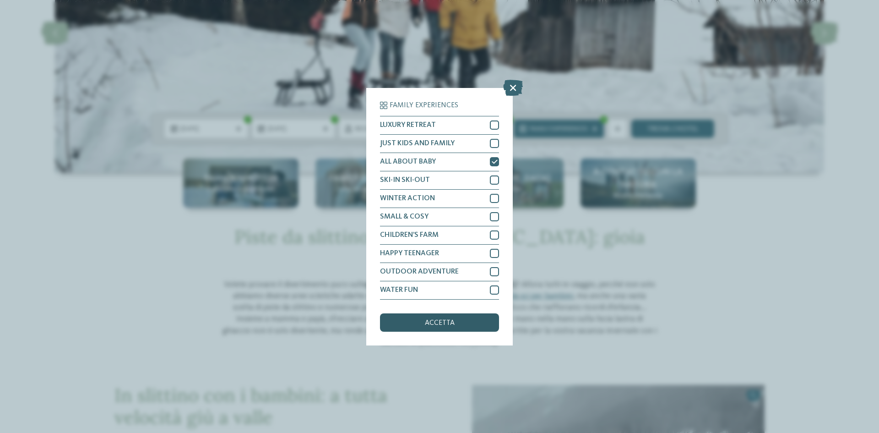 Image resolution: width=879 pixels, height=433 pixels. What do you see at coordinates (408, 162) in the screenshot?
I see `span: ALL ABOUT BABY` at bounding box center [408, 162].